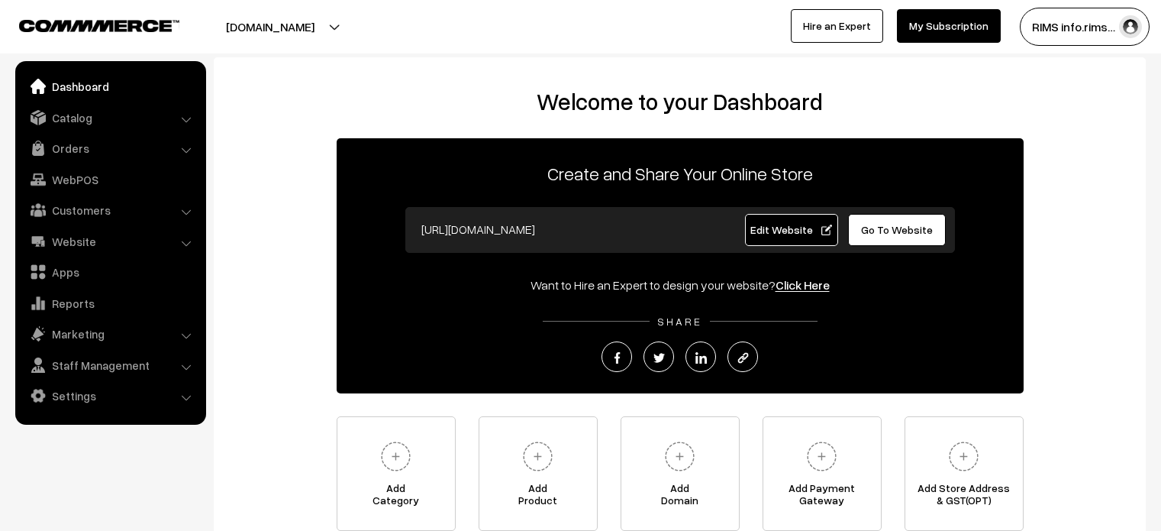 This screenshot has width=1161, height=531. I want to click on a: WebPOS, so click(110, 179).